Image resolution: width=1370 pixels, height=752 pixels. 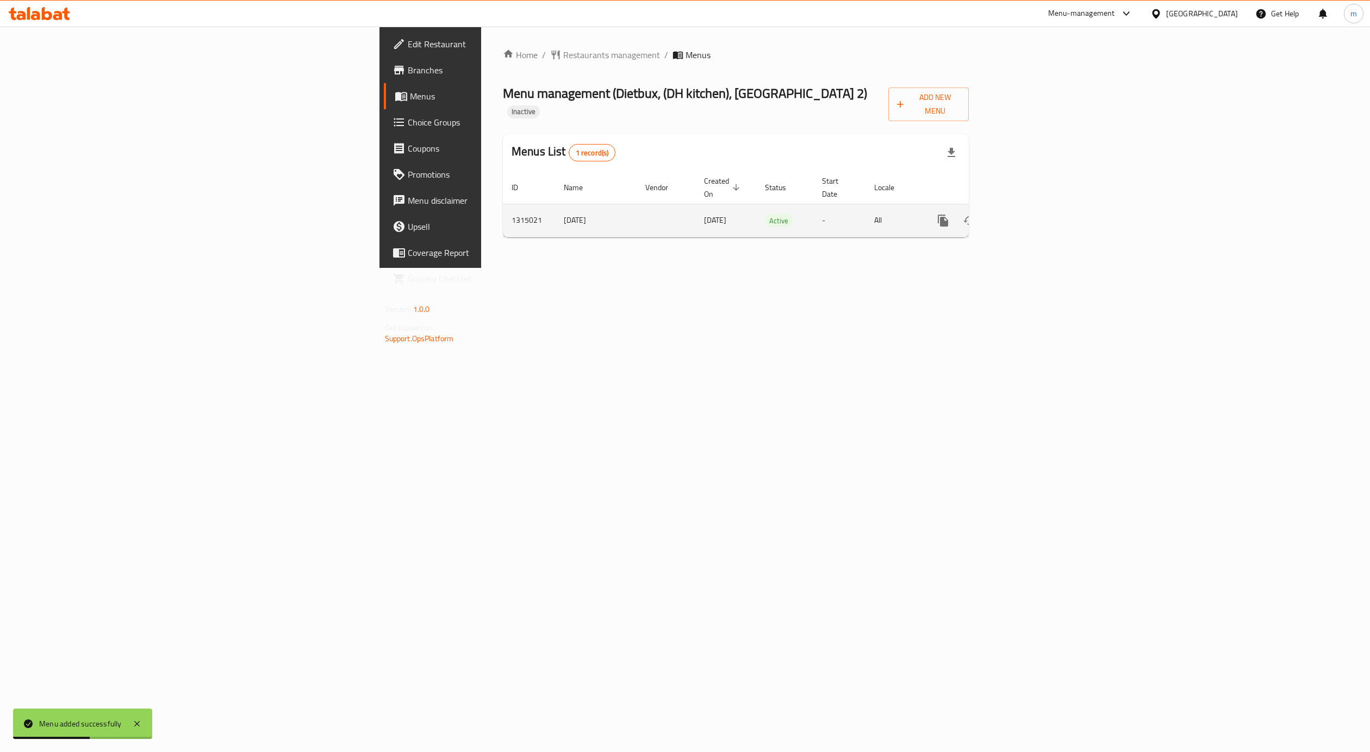 What do you see at coordinates (496, 227) in the screenshot?
I see `a: Upsell` at bounding box center [496, 227].